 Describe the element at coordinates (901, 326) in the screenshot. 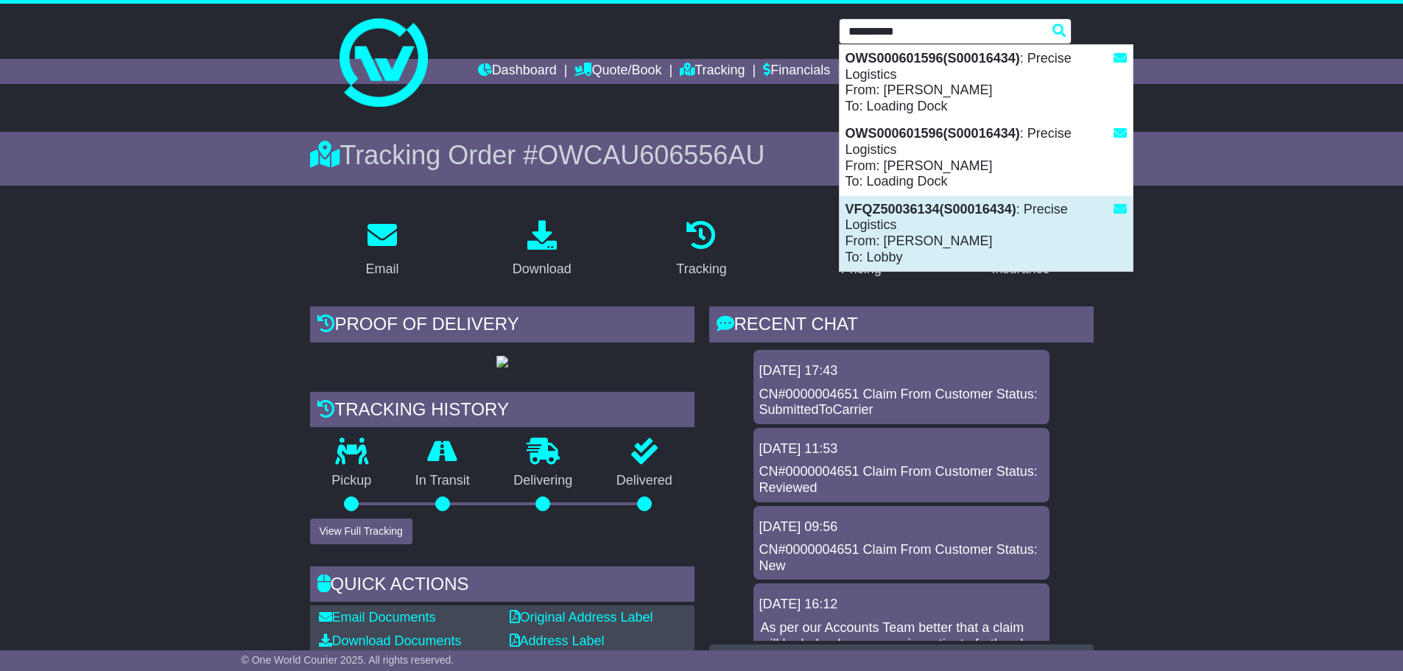

I see `div: RECENT CHAT` at that location.